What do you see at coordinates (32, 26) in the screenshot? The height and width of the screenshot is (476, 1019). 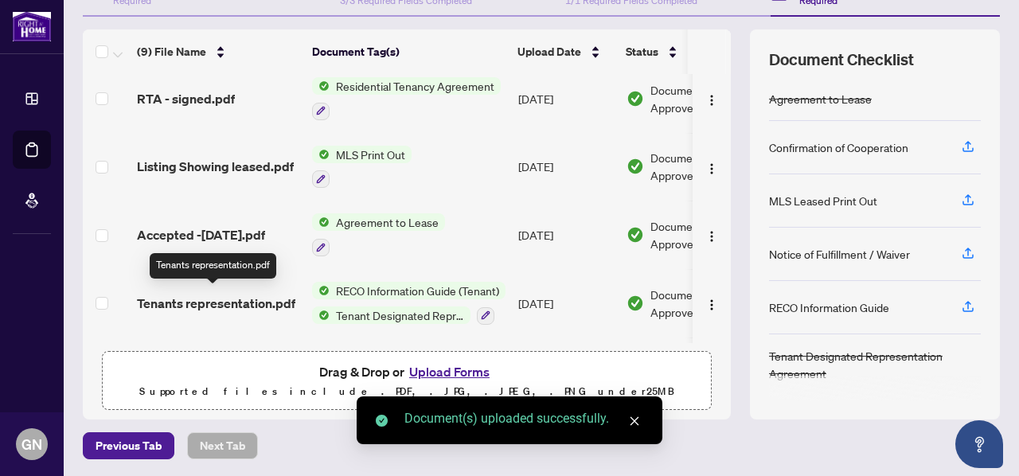 I see `img: logo` at bounding box center [32, 26].